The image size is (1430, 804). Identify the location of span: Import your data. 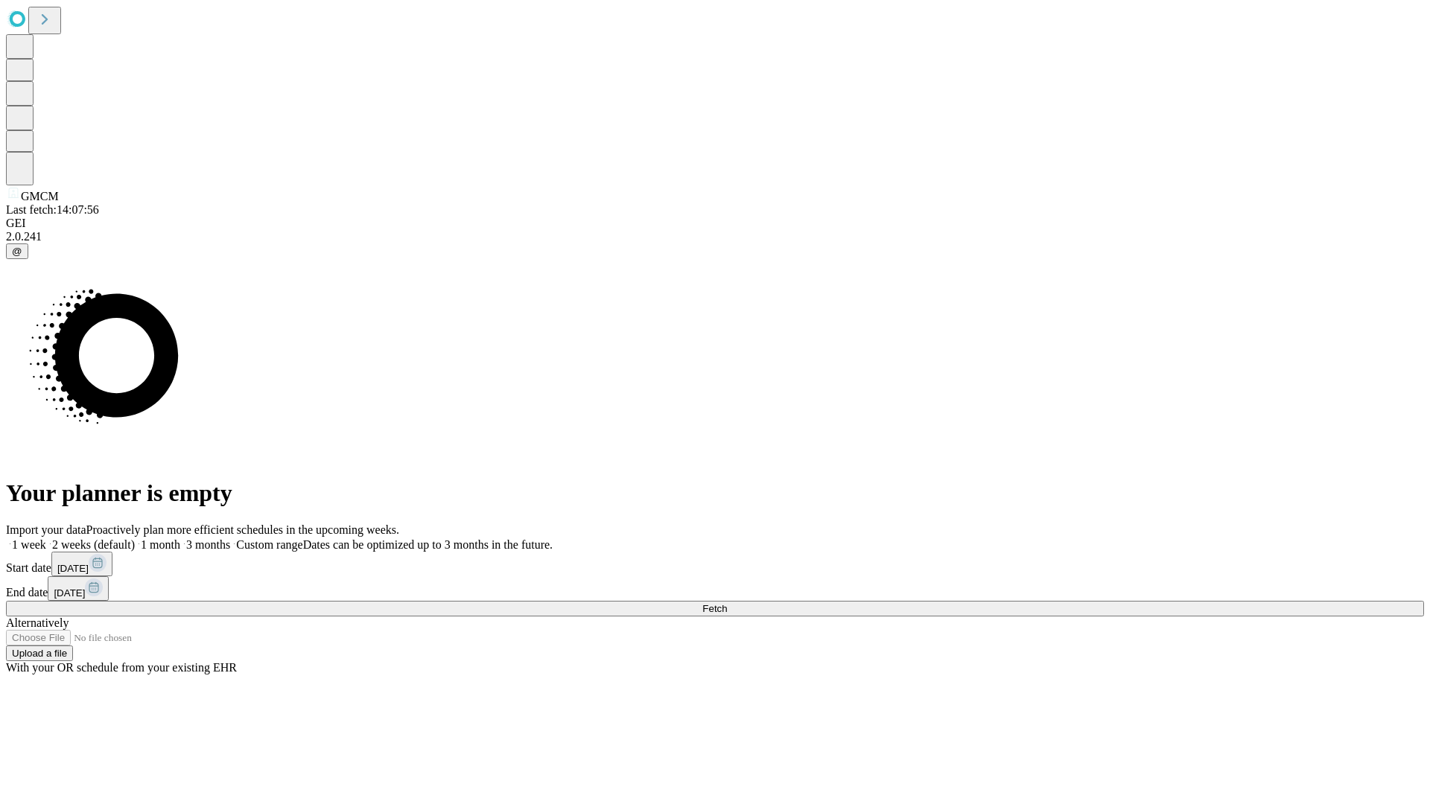
(46, 530).